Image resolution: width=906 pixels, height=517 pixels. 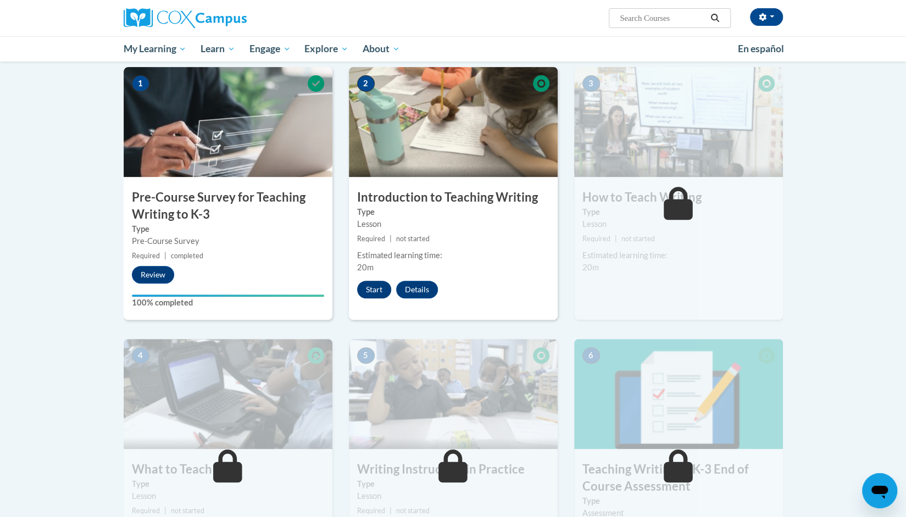 I want to click on span: 4, so click(x=141, y=355).